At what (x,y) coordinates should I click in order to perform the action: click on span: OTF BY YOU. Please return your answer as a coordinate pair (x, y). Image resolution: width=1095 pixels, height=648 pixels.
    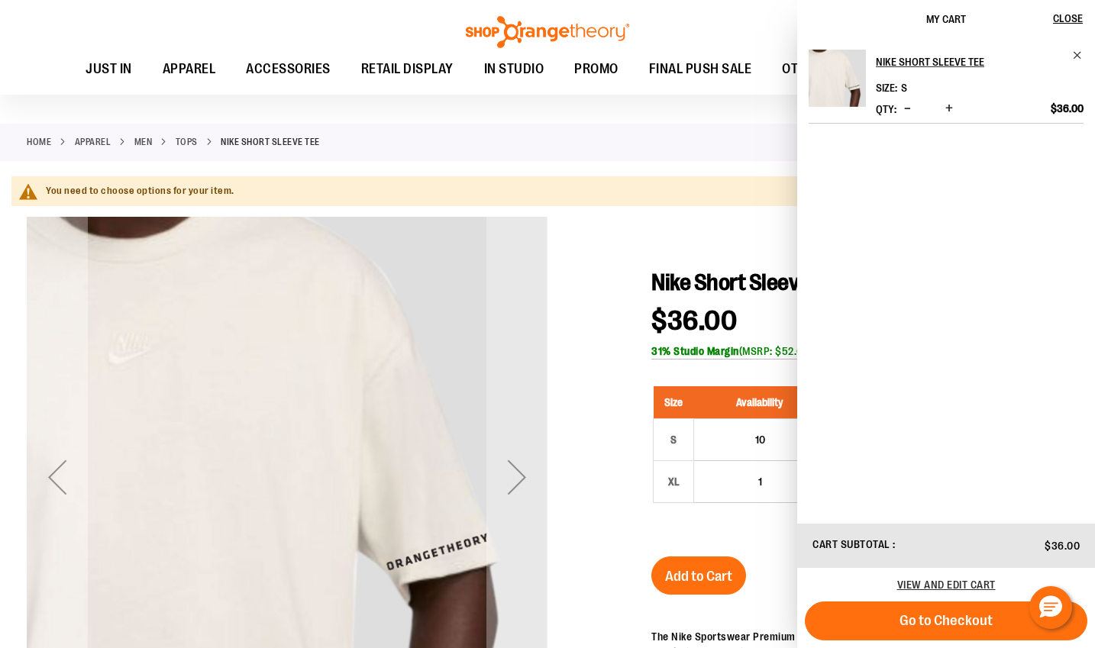
    Looking at the image, I should click on (817, 69).